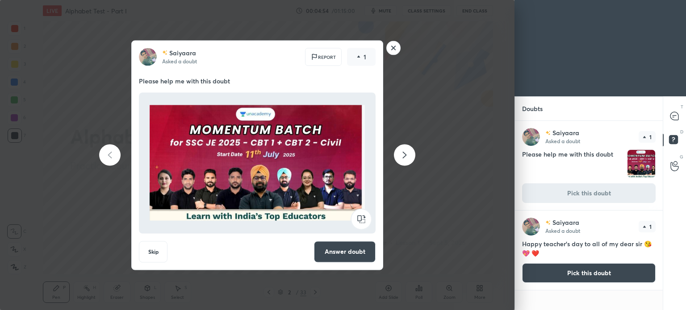  Describe the element at coordinates (588, 249) in the screenshot. I see `h4: Happy teacher's day to all of my dear sir 😘 💖 ❤️` at that location.